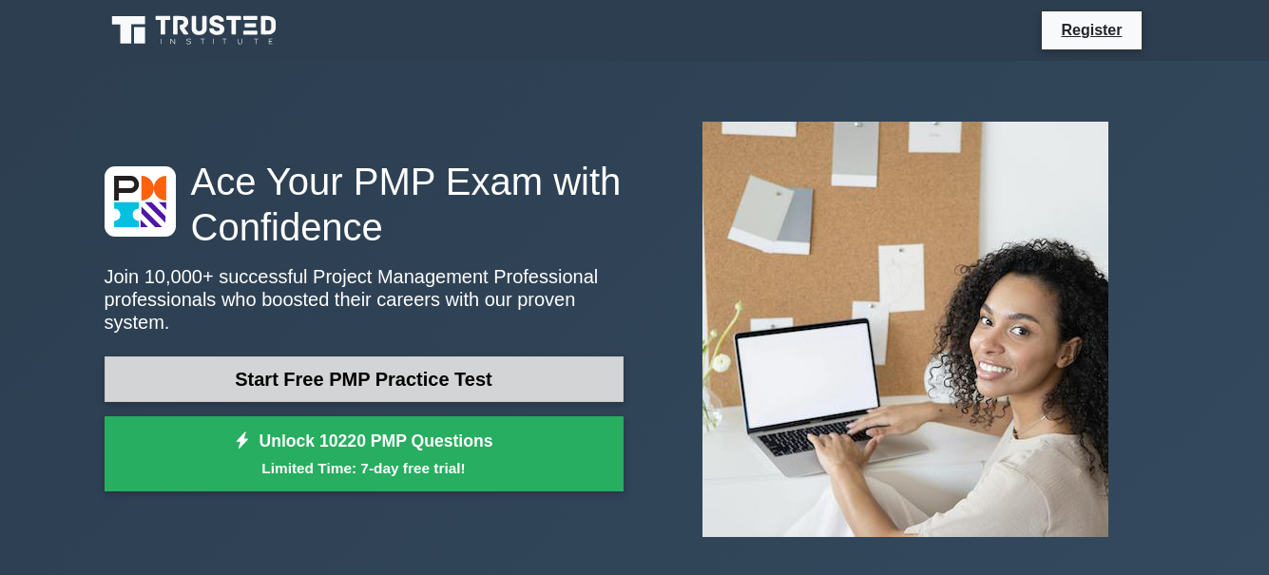  I want to click on a: Unlock 10220 PMP QuestionsLimited Time: 7-day free trial!, so click(364, 454).